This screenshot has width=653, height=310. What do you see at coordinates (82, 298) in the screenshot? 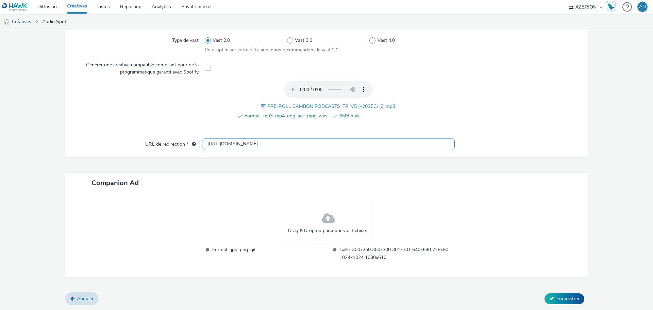
I see `a: Annuler` at bounding box center [82, 298].